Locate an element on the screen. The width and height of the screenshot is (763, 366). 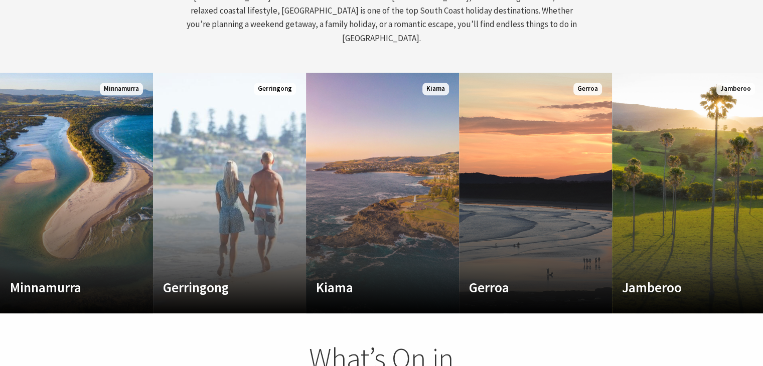
span: Gerringong is located at coordinates (275, 89).